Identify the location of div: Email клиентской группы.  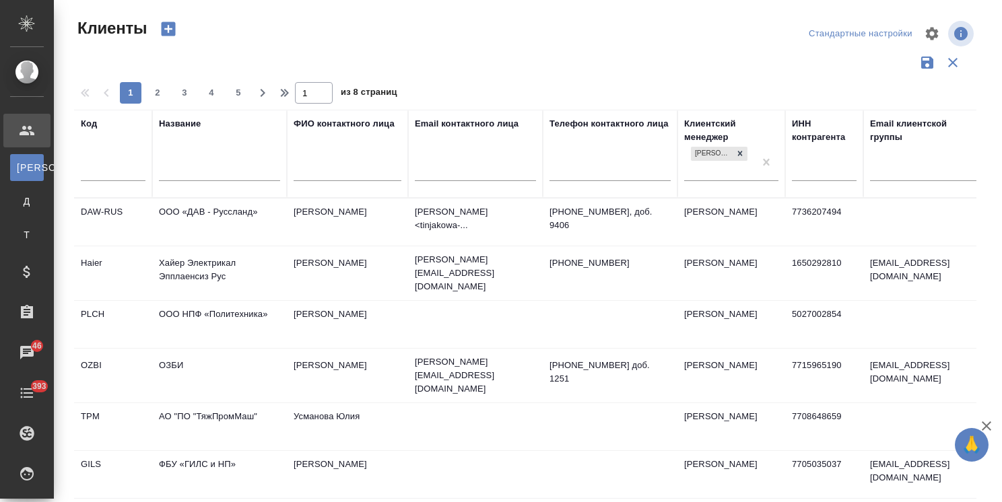
(924, 131).